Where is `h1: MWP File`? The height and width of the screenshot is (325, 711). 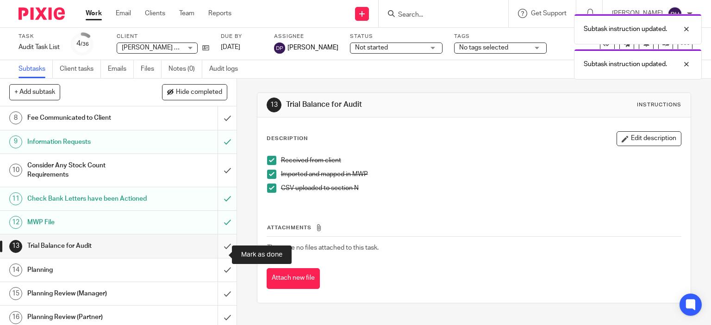
h1: MWP File is located at coordinates (87, 223).